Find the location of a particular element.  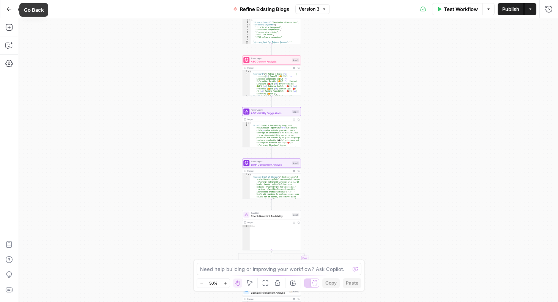

div: { "Primary Keyword":"ServiceNow alternatives", "Secondary Keywords":[ "Jira Service Management", ... is located at coordinates (271, 24).